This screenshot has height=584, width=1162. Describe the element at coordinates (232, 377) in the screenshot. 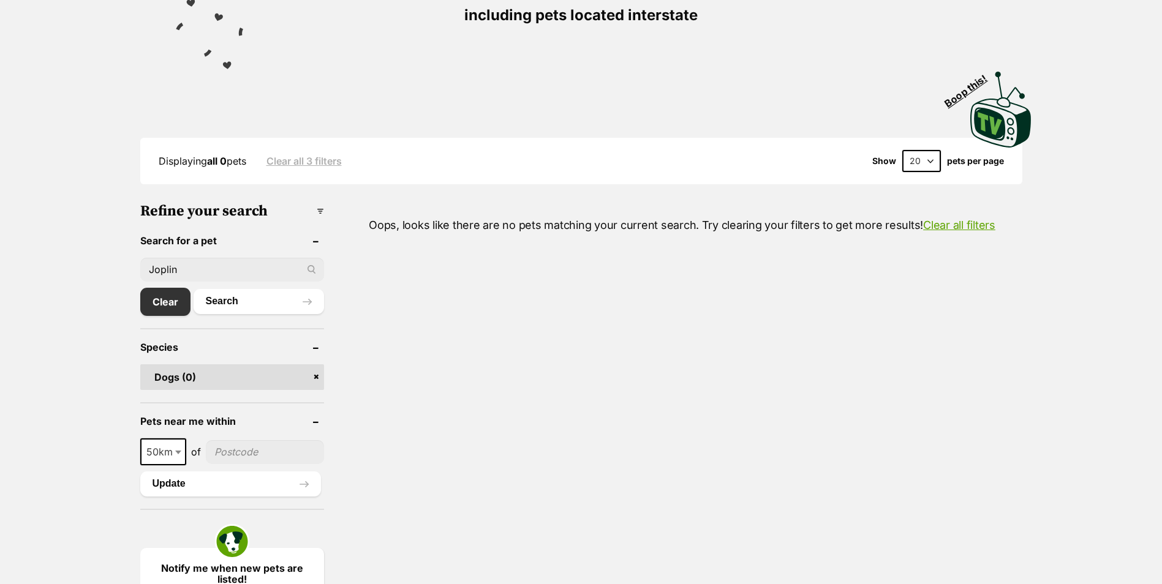

I see `a: Dogs (0)` at that location.